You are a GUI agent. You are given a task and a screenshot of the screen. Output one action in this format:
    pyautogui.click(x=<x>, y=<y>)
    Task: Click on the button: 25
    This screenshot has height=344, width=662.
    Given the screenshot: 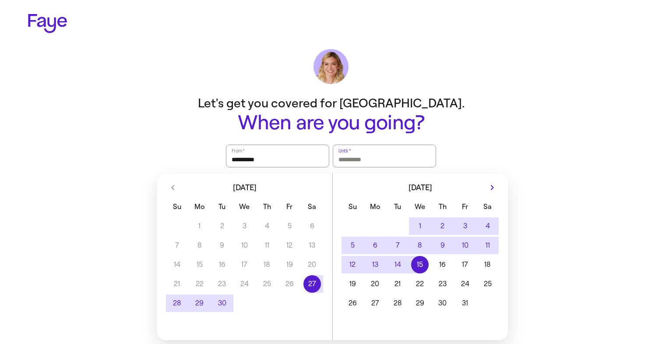 What is the action you would take?
    pyautogui.click(x=488, y=284)
    